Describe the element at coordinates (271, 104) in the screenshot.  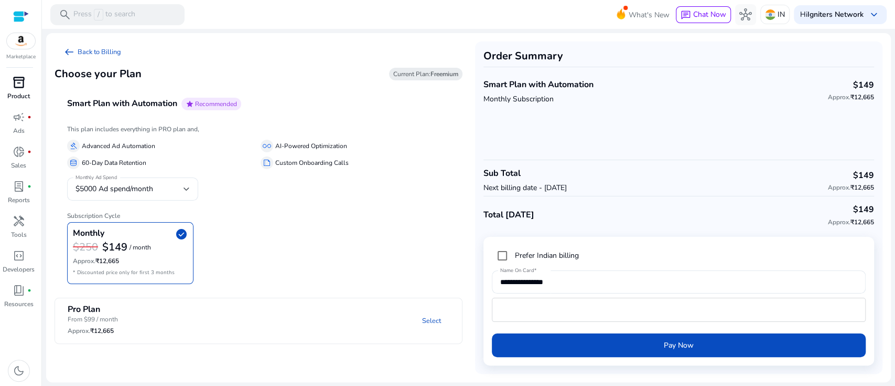
I see `mat-expansion-panel-header: Smart Plan with AutomationstarRecommended` at that location.